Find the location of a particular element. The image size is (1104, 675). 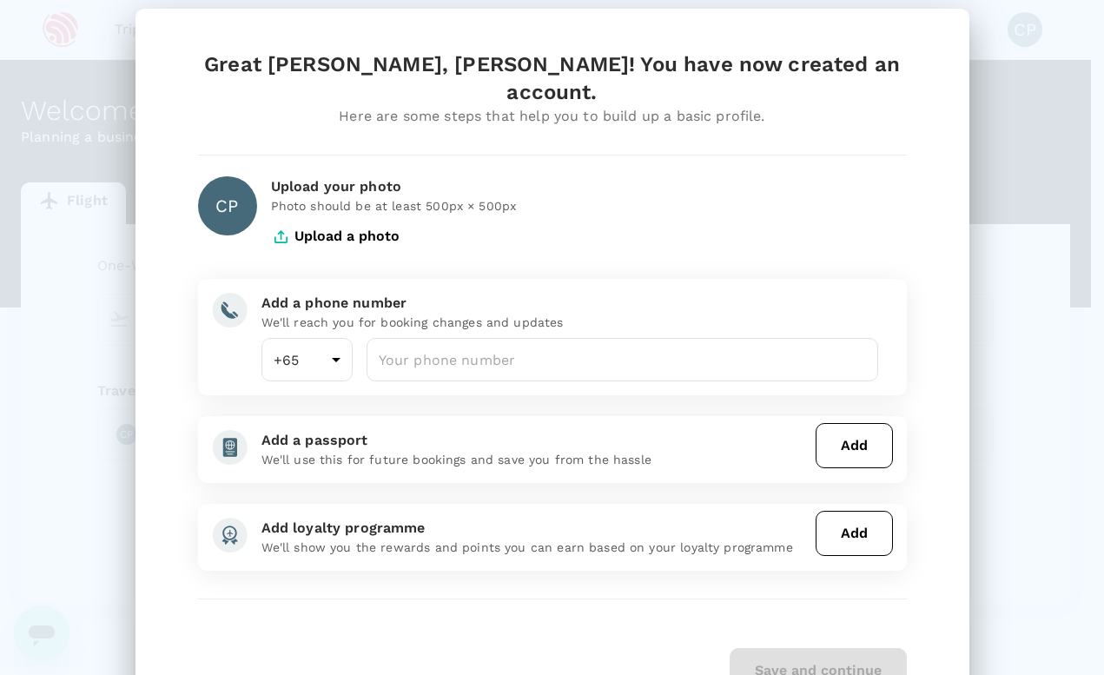

p: Photo should be at least 500px × 500px is located at coordinates (589, 206).